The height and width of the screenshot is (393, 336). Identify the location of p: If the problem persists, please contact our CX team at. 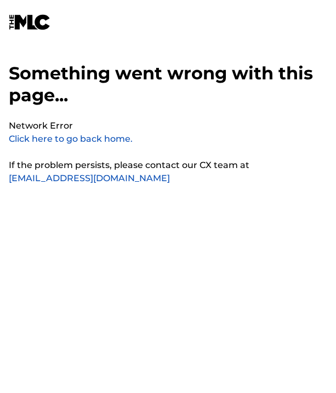
(168, 172).